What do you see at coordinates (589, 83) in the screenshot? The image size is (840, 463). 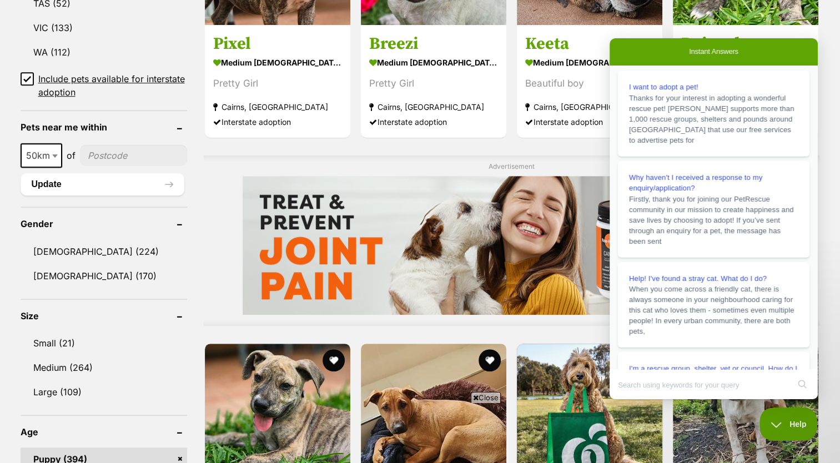 I see `div: Beautiful boy` at bounding box center [589, 83].